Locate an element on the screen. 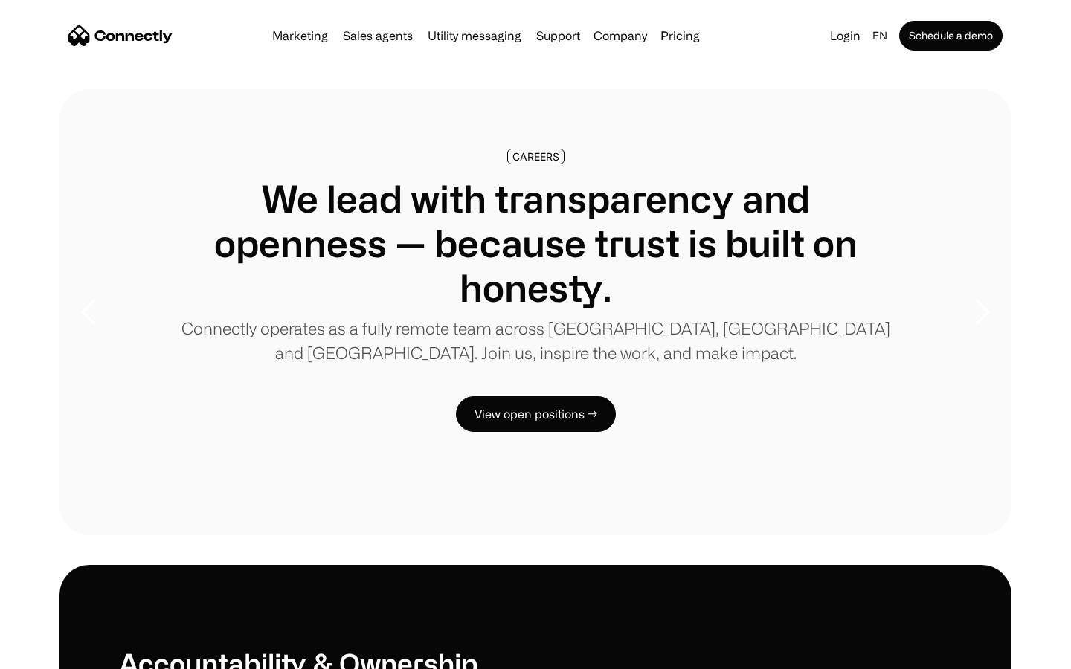 The height and width of the screenshot is (669, 1071). a: View open positions → is located at coordinates (535, 414).